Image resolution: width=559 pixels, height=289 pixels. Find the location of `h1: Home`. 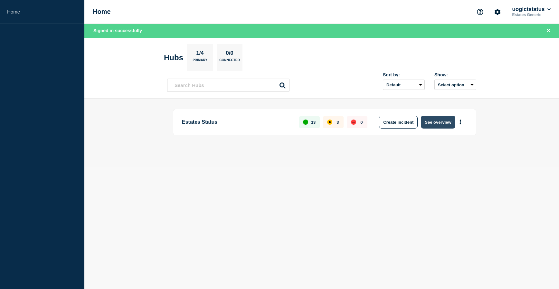

h1: Home is located at coordinates (102, 12).